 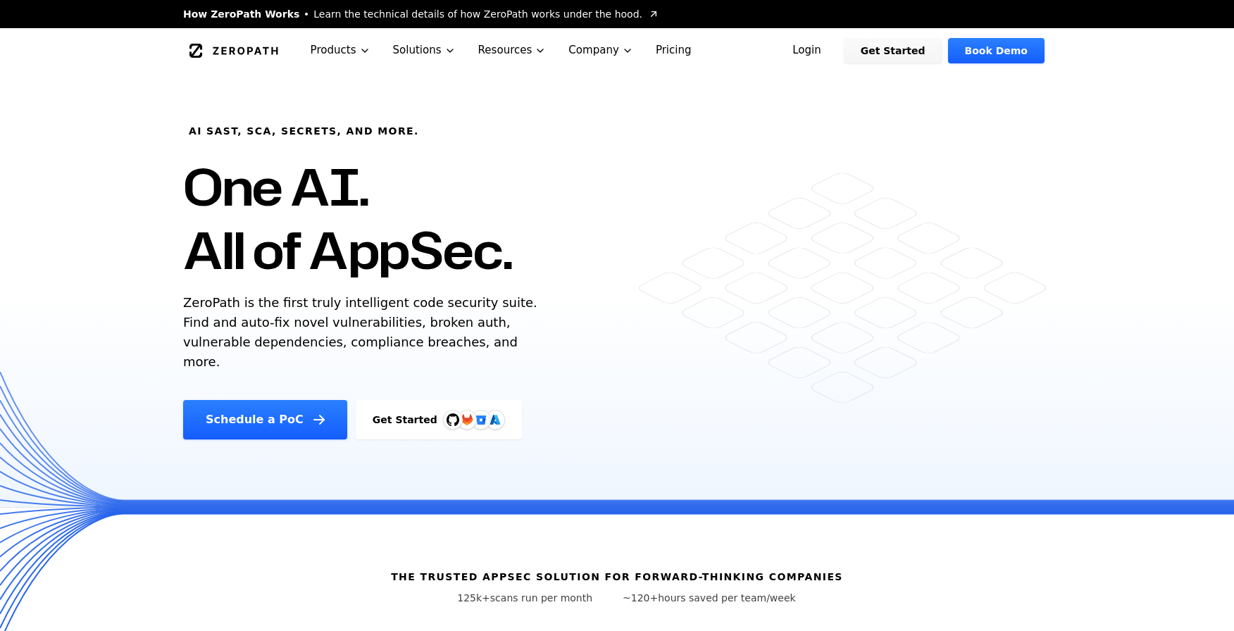 I want to click on p: ZeroPath is the first truly intelligent code security suite. Find and auto-fix novel vulnerabilit..., so click(x=363, y=332).